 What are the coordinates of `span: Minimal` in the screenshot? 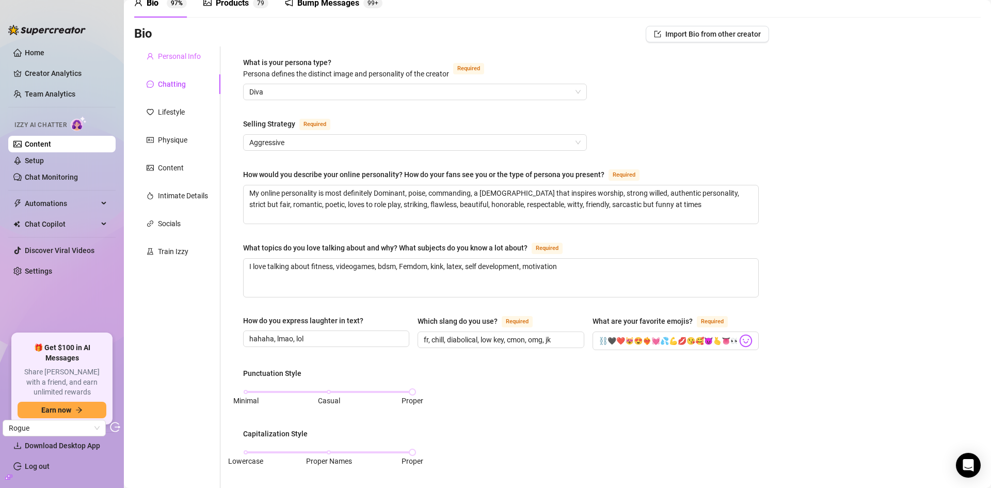 It's located at (246, 401).